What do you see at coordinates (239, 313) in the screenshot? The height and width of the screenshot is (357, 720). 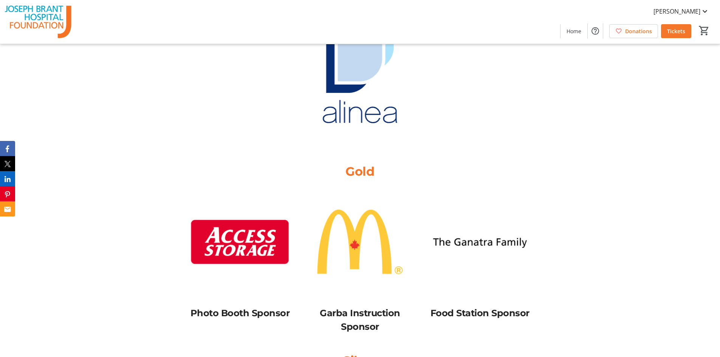 I see `p: Photo Booth Sponsor` at bounding box center [239, 313].